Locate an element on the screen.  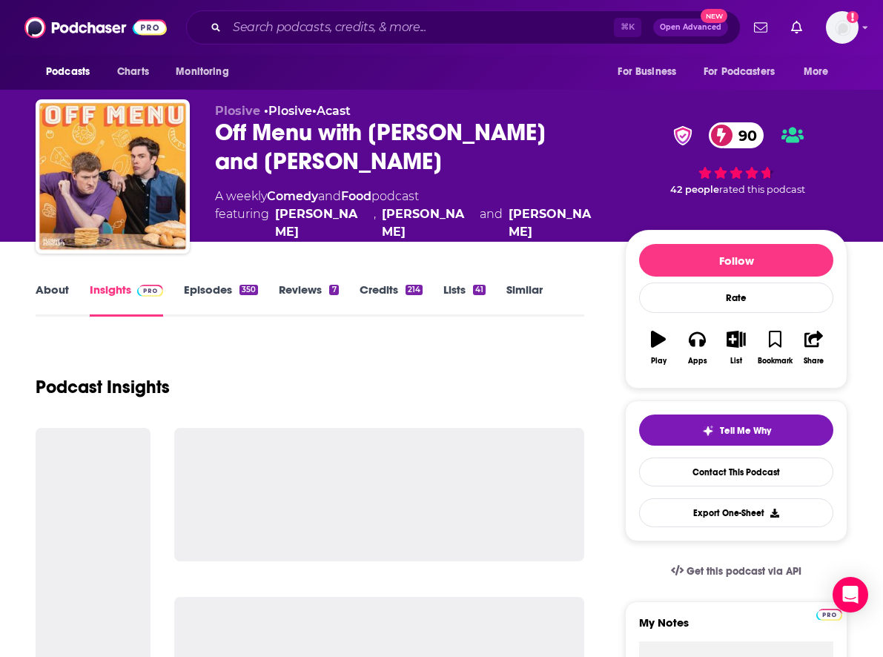
a: About is located at coordinates (52, 300).